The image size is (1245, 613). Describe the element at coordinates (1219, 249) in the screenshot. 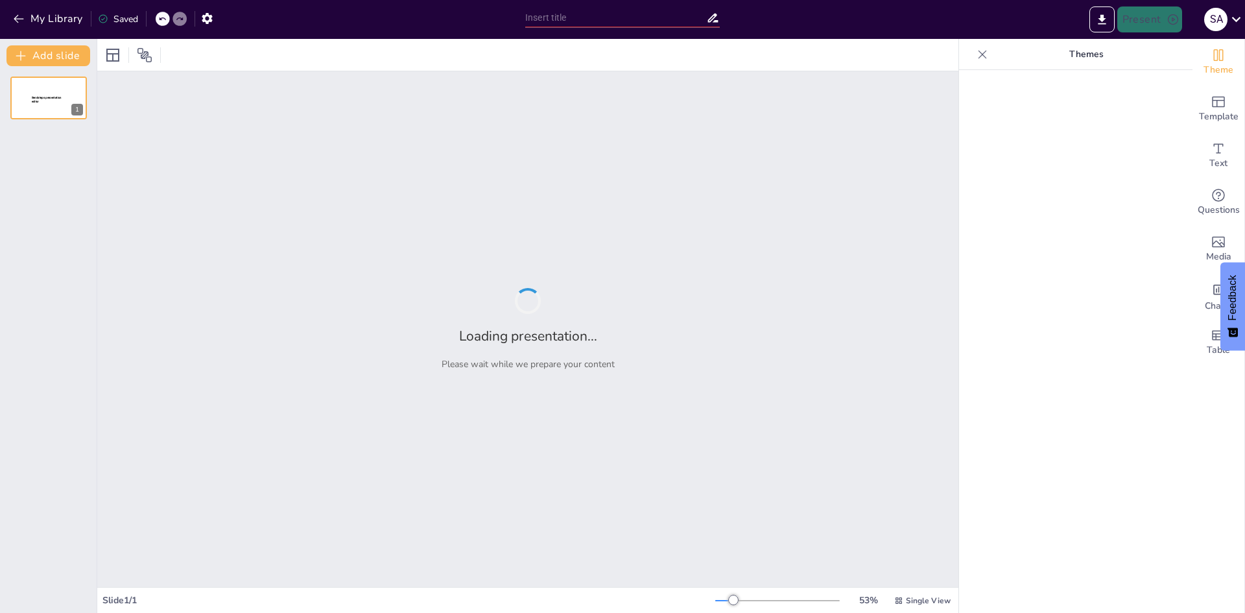

I see `div: Add images, graphics, shapes or video` at that location.